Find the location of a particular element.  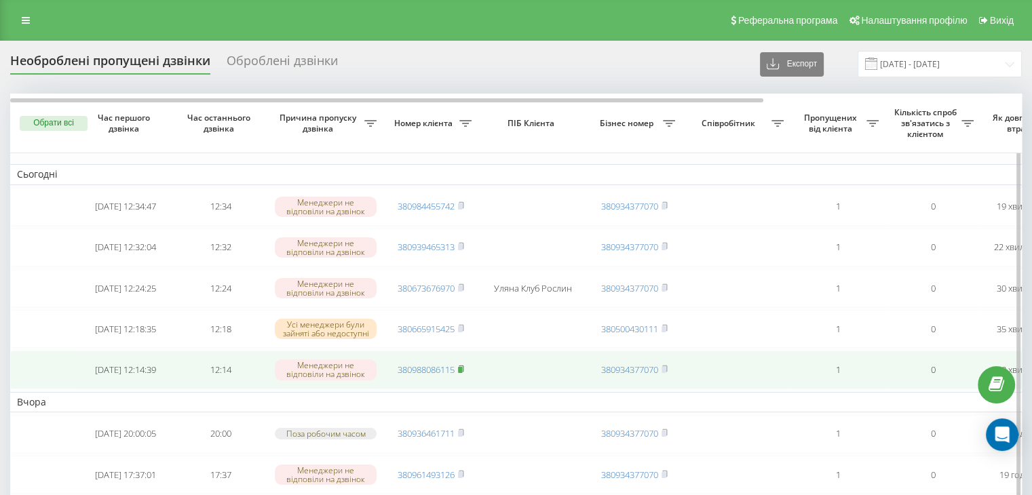

a: 380984455742 is located at coordinates (426, 206).